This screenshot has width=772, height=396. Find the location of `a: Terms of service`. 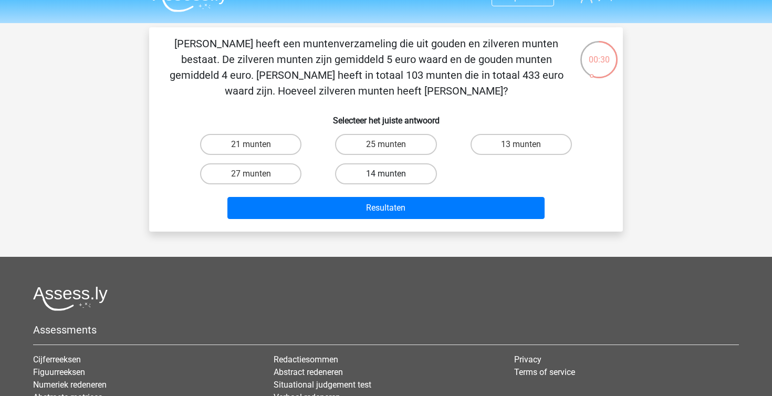

a: Terms of service is located at coordinates (544, 372).